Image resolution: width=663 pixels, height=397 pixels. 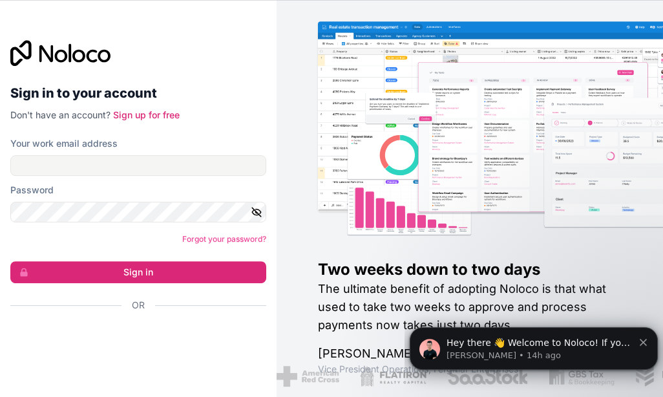 What do you see at coordinates (138, 93) in the screenshot?
I see `h2: Sign in to your account` at bounding box center [138, 93].